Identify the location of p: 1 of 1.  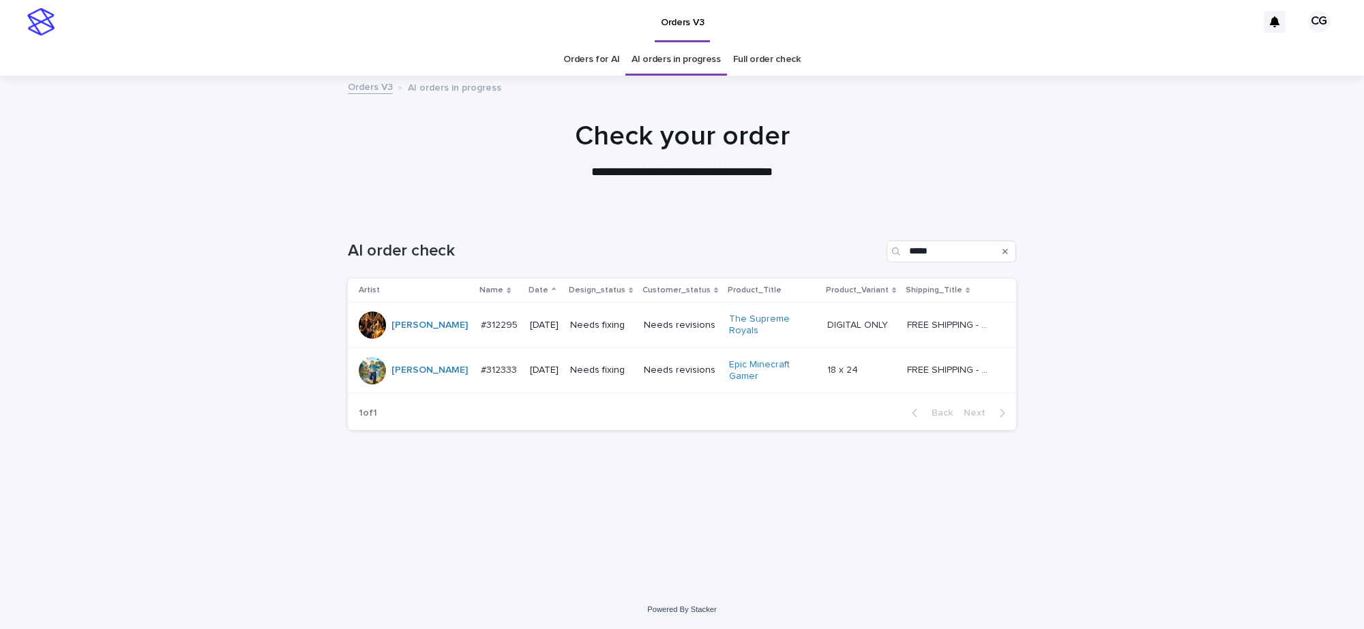
(368, 413).